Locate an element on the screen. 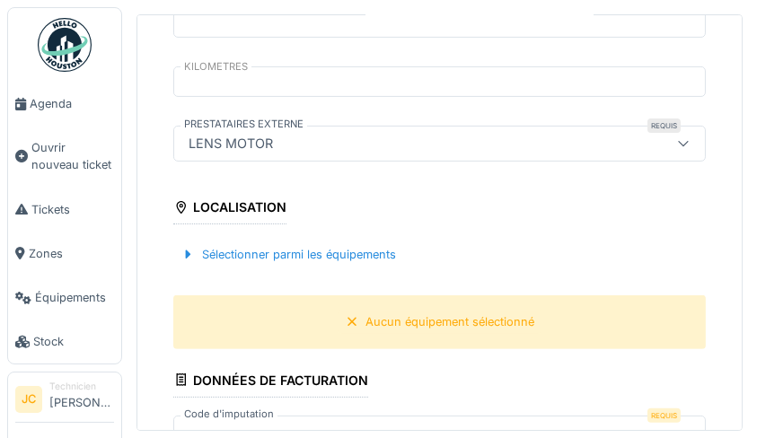 This screenshot has width=757, height=438. div: Localisation is located at coordinates (230, 209).